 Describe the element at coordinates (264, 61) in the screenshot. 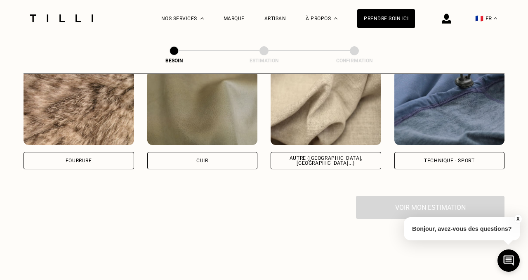

I see `div: Estimation` at that location.